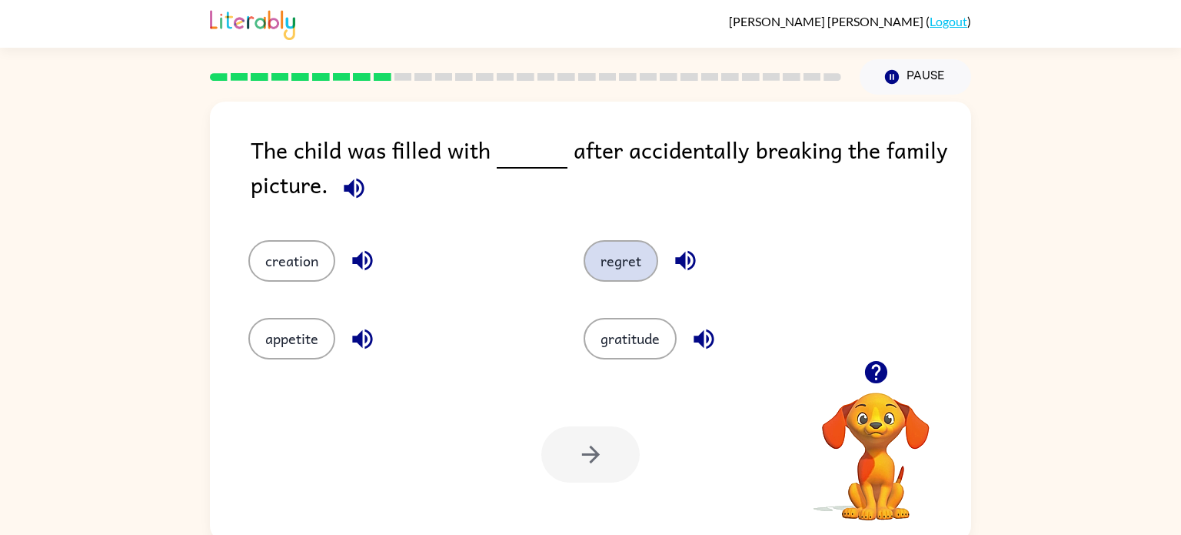 The height and width of the screenshot is (535, 1181). I want to click on img: Literably, so click(252, 23).